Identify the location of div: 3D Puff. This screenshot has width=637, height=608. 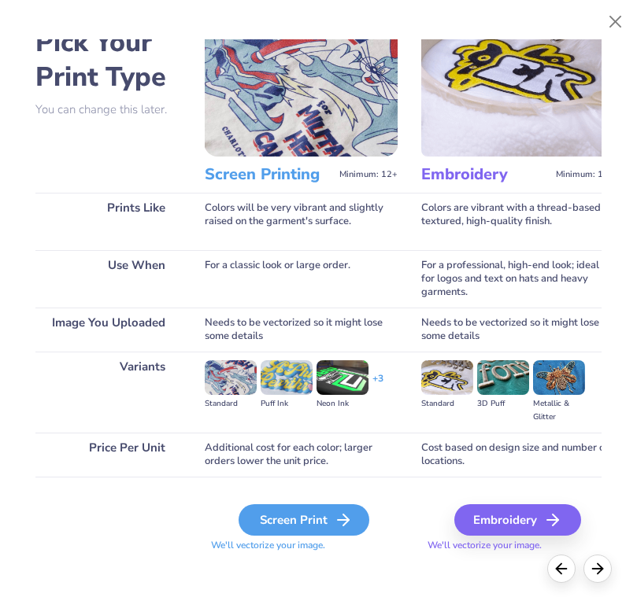
(503, 404).